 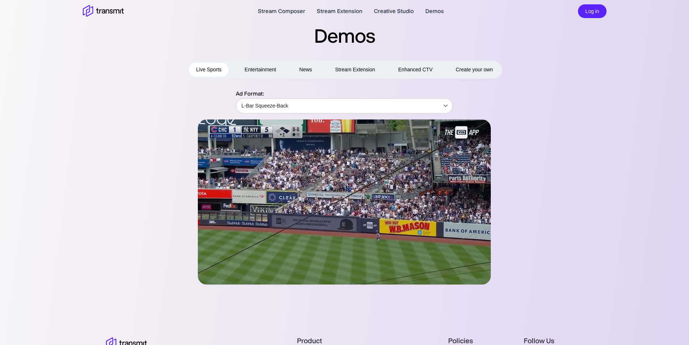 I want to click on span: Create your own, so click(x=474, y=69).